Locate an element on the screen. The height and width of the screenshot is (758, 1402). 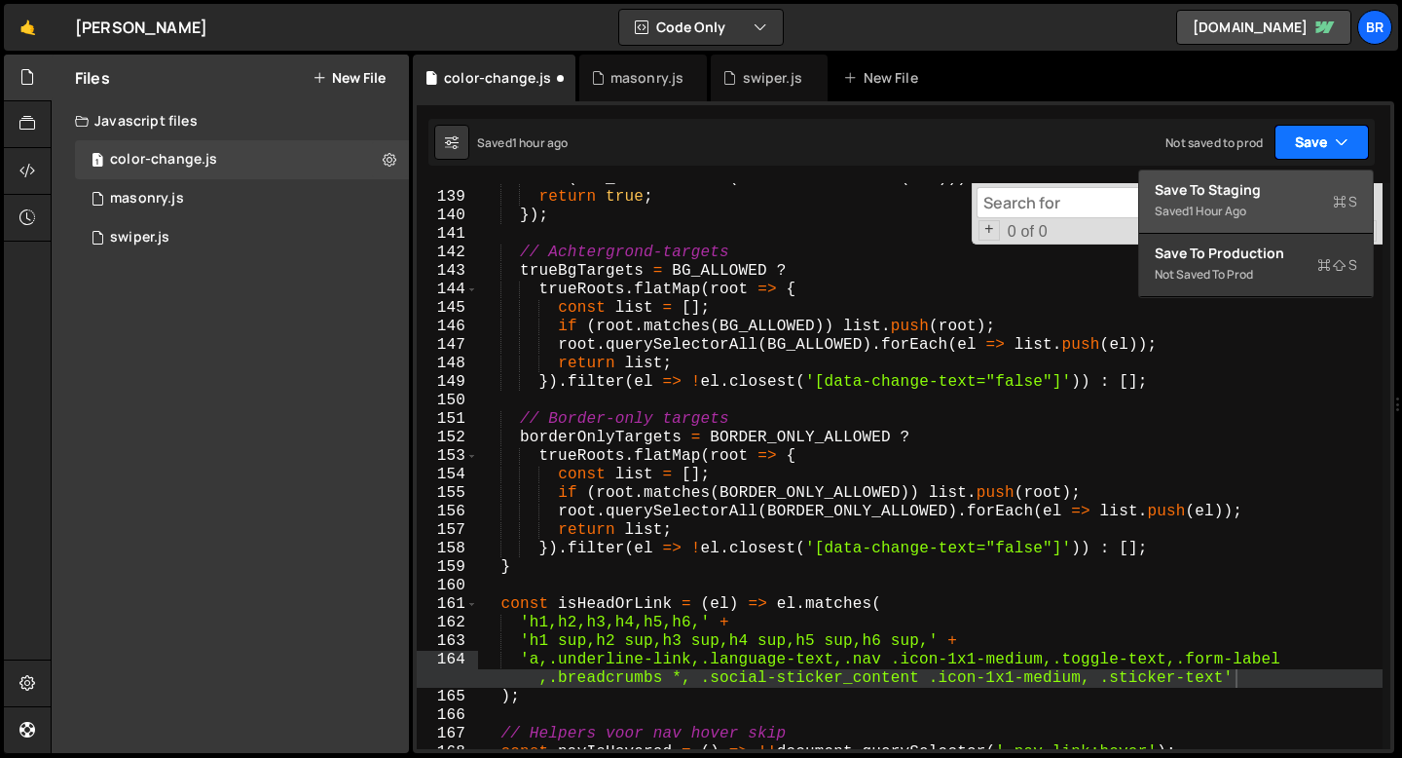
button: Save to ProductionS Not saved to prod is located at coordinates (1256, 265).